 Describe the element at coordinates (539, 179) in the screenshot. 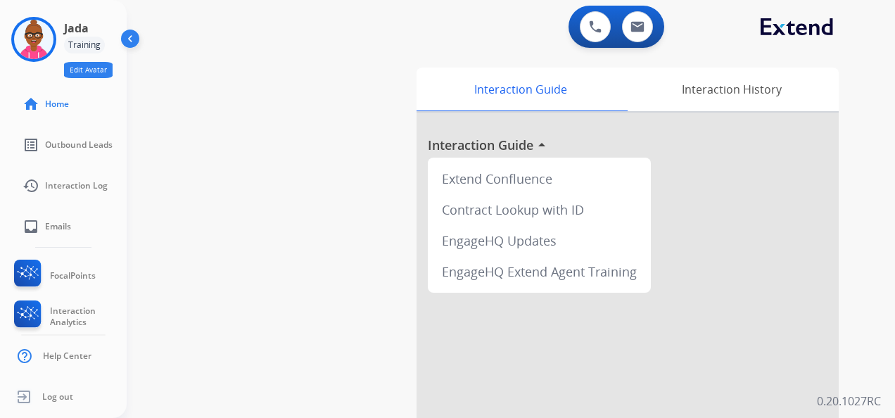

I see `div: Extend Confluence` at that location.